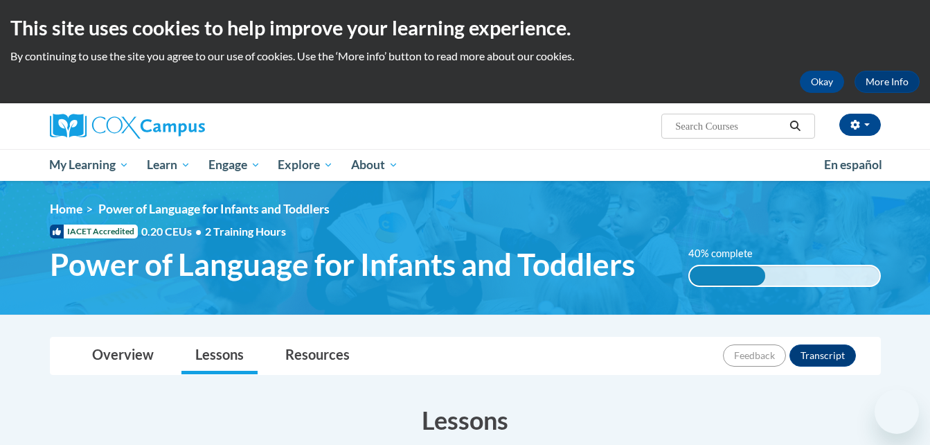  What do you see at coordinates (245, 231) in the screenshot?
I see `span: 2 Training Hours` at bounding box center [245, 231].